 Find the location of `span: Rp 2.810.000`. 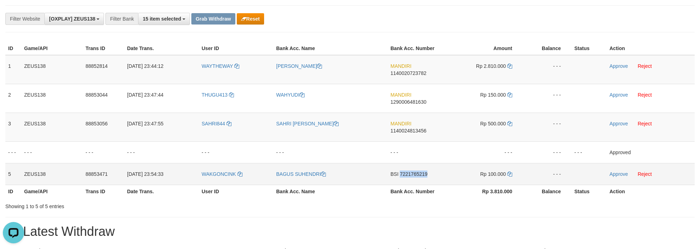

span: Rp 2.810.000 is located at coordinates (491, 66).